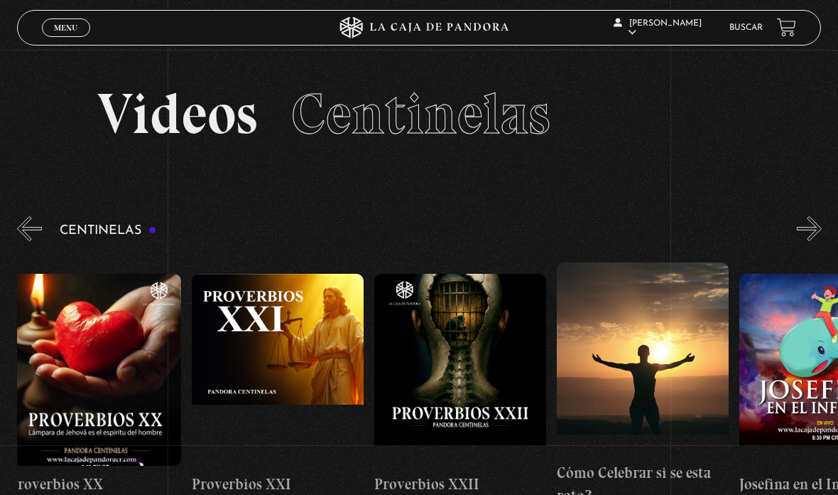 The width and height of the screenshot is (838, 495). What do you see at coordinates (66, 41) in the screenshot?
I see `span: Cerrar` at bounding box center [66, 41].